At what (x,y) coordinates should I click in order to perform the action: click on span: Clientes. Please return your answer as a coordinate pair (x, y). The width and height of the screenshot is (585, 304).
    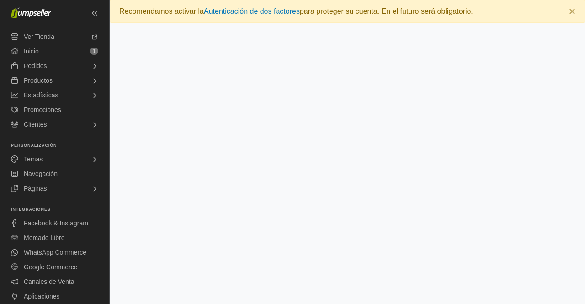
    Looking at the image, I should click on (35, 124).